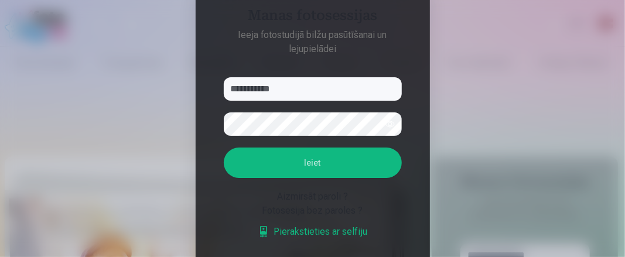 The image size is (625, 257). What do you see at coordinates (313, 18) in the screenshot?
I see `h4: Manas fotosessijas` at bounding box center [313, 18].